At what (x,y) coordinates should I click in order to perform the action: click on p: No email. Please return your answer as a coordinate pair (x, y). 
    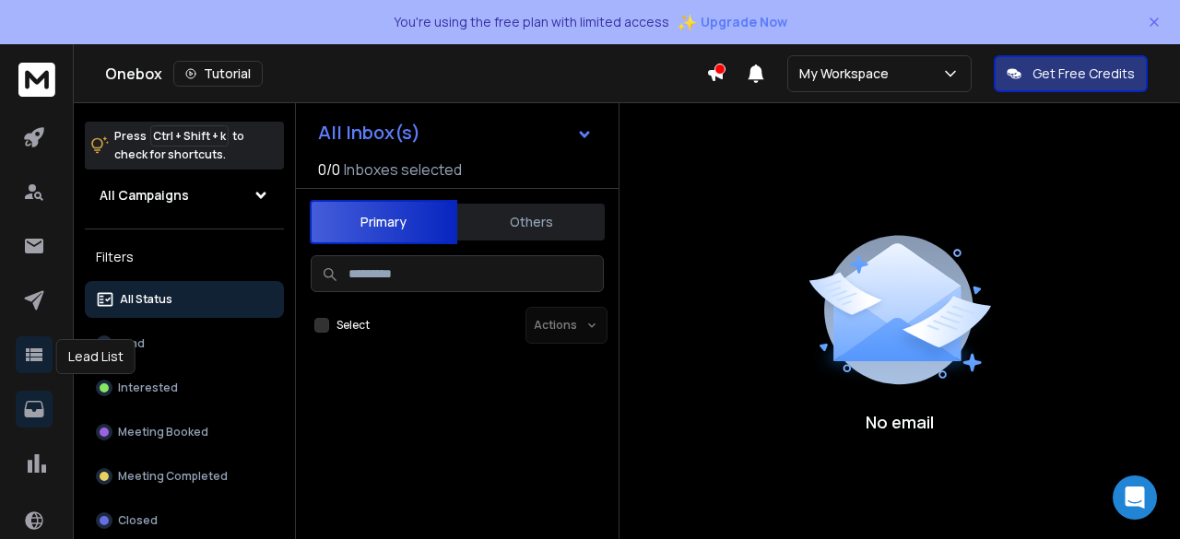
    Looking at the image, I should click on (900, 422).